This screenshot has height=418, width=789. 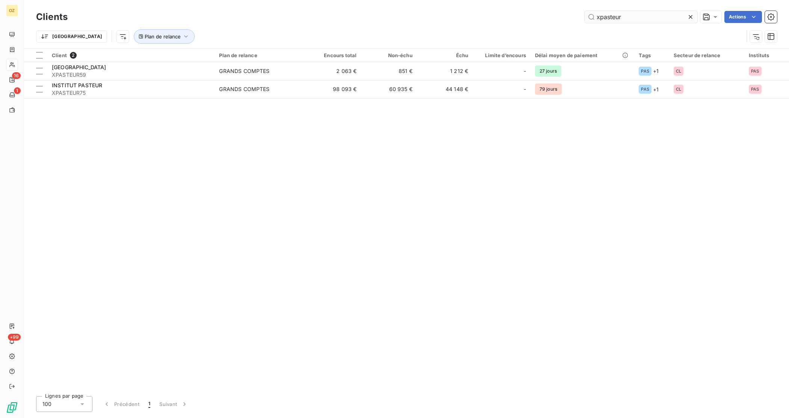 I want to click on td: 44 148 €, so click(x=445, y=89).